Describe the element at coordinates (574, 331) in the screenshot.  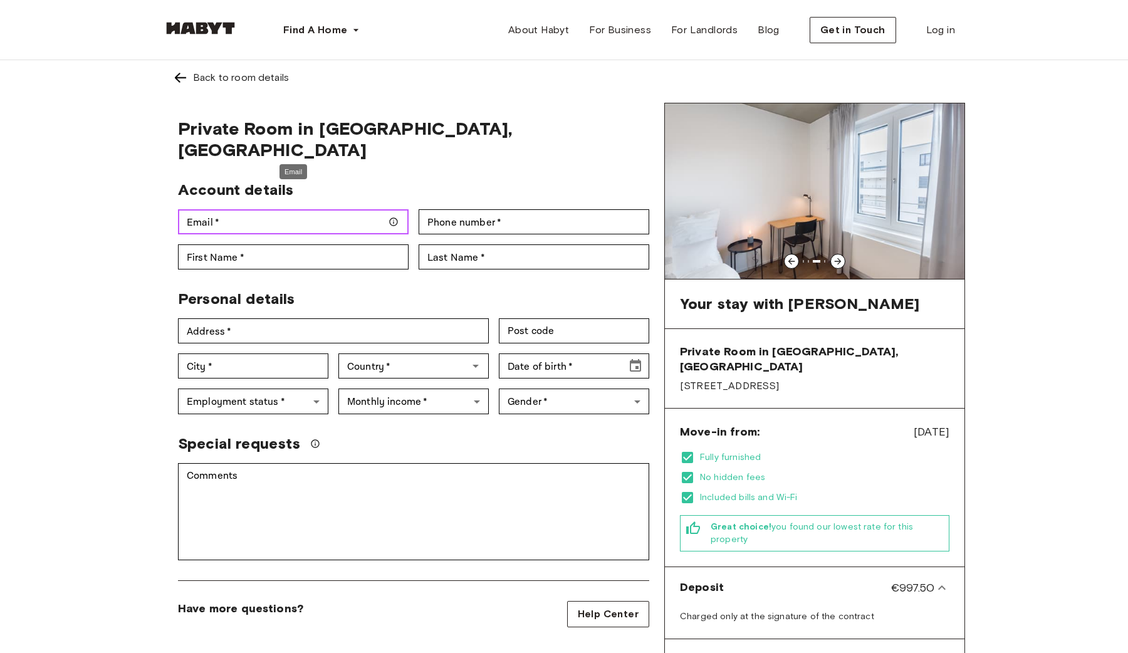
I see `div: Post code` at that location.